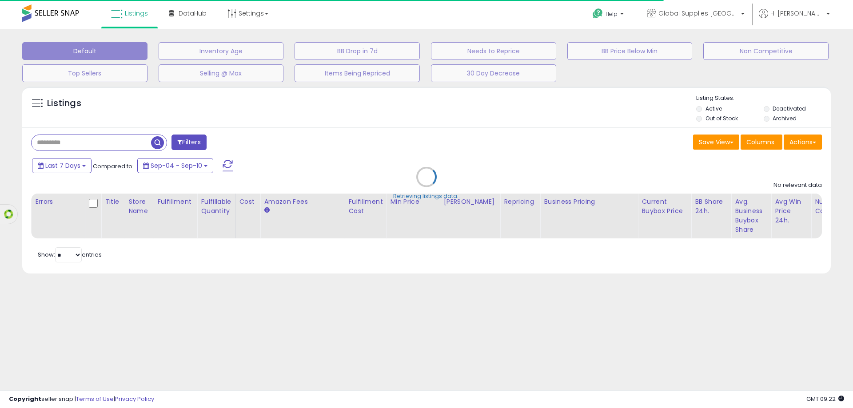  Describe the element at coordinates (85, 51) in the screenshot. I see `button: Default` at that location.